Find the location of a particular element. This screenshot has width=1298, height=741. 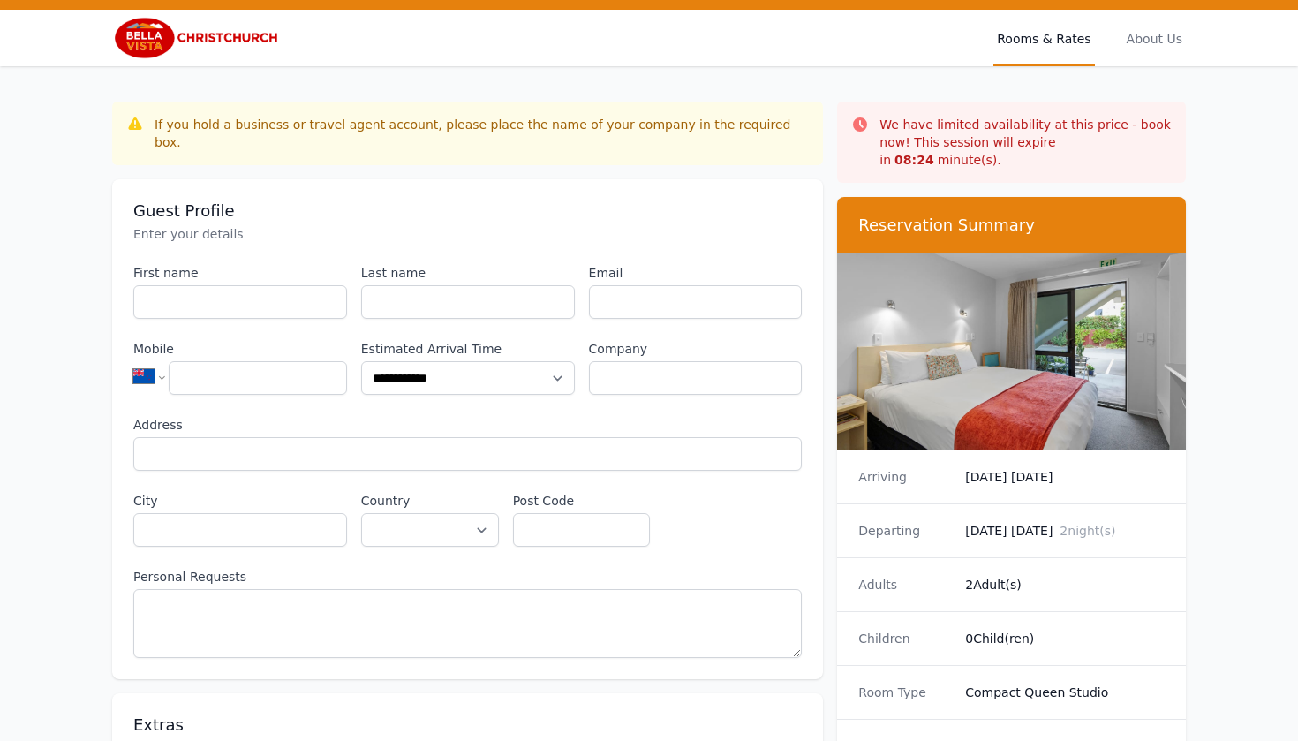

label: Address is located at coordinates (467, 425).